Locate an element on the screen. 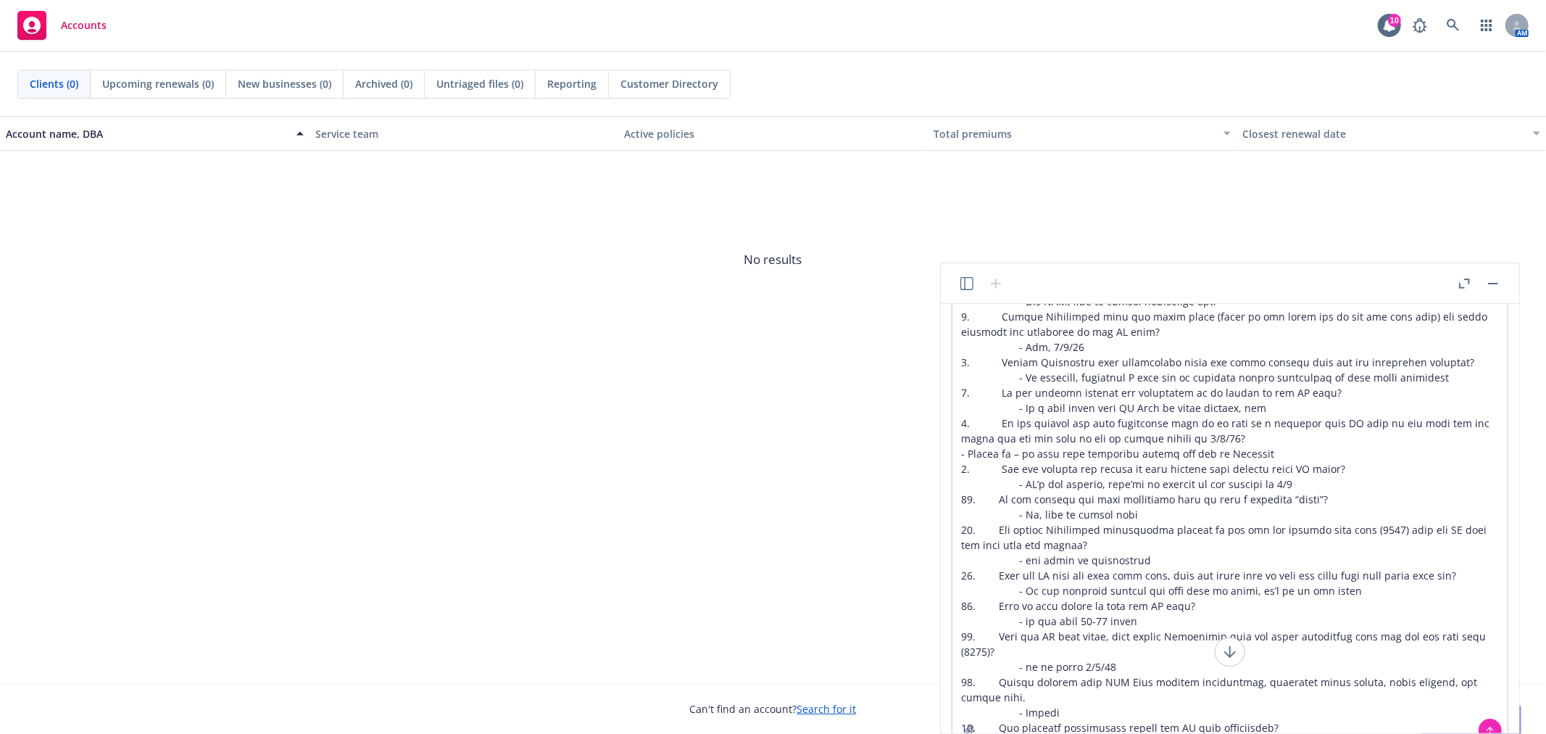  a: Search for it is located at coordinates (827, 708).